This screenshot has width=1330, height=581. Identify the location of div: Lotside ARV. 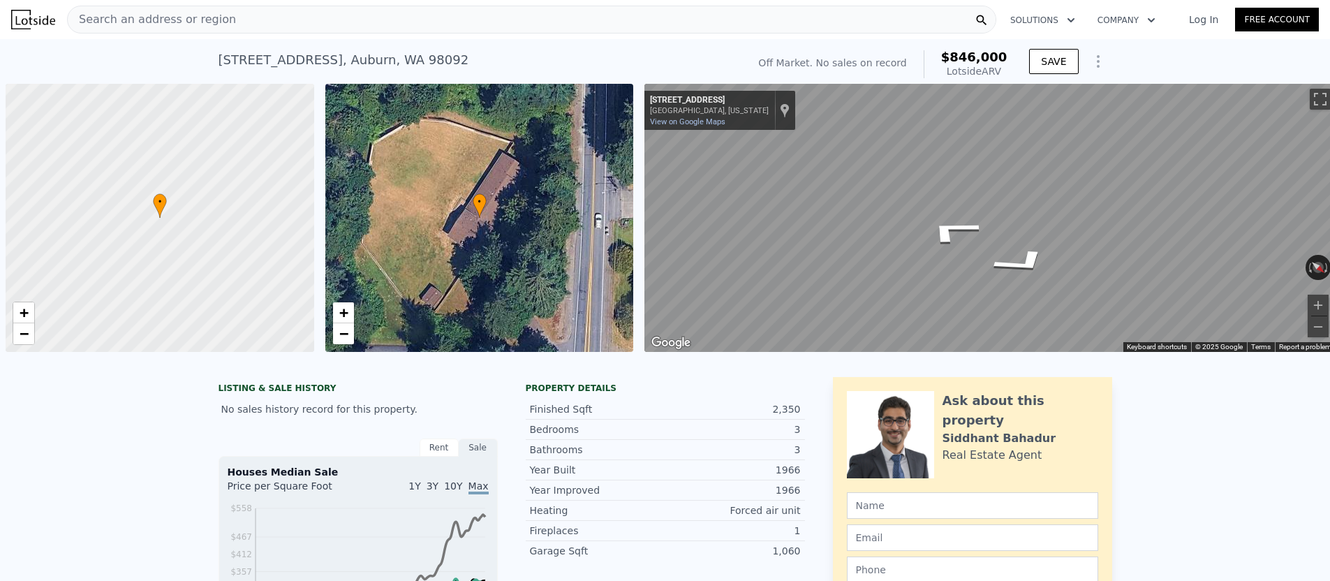
(974, 71).